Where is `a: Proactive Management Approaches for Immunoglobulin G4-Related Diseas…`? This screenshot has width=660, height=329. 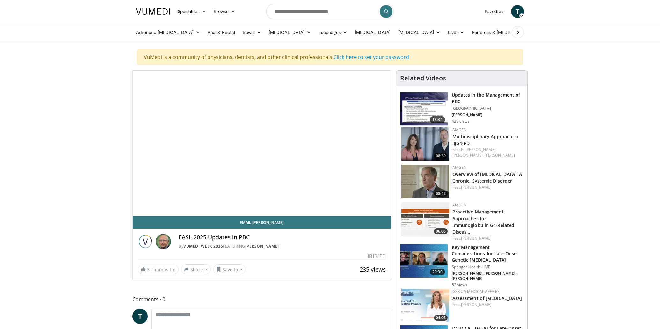
a: Proactive Management Approaches for Immunoglobulin G4-Related Diseas… is located at coordinates (484, 222).